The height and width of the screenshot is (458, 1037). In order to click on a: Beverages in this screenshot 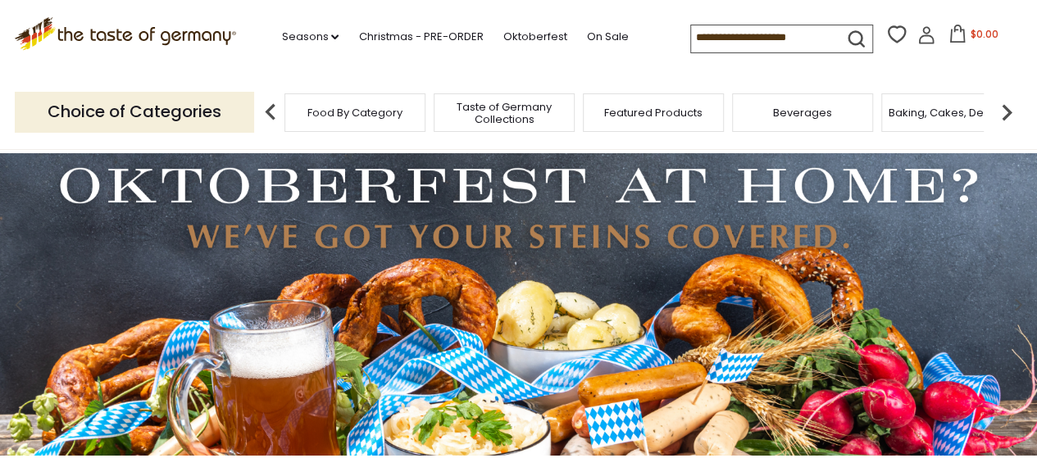, I will do `click(802, 112)`.